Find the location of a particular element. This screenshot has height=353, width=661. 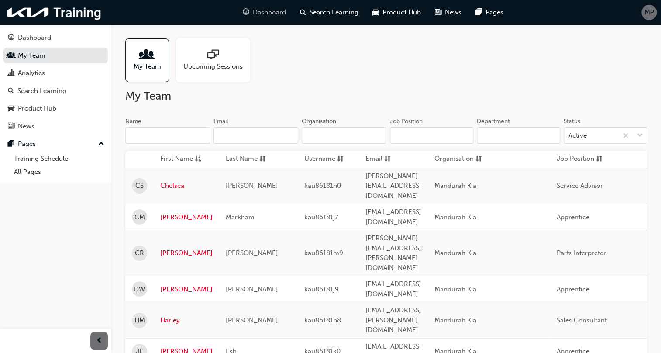

button: Pages is located at coordinates (55, 144).